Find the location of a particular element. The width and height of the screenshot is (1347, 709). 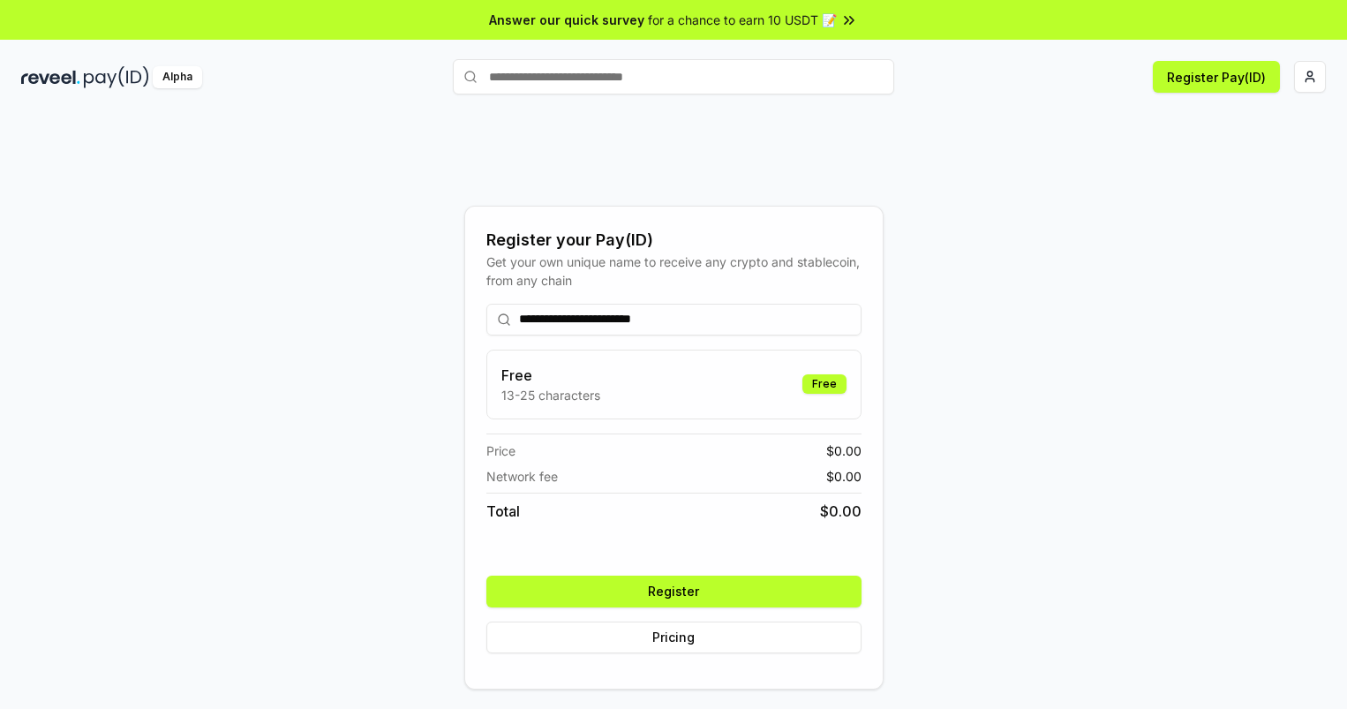

div: Register your Pay(ID) is located at coordinates (674, 240).